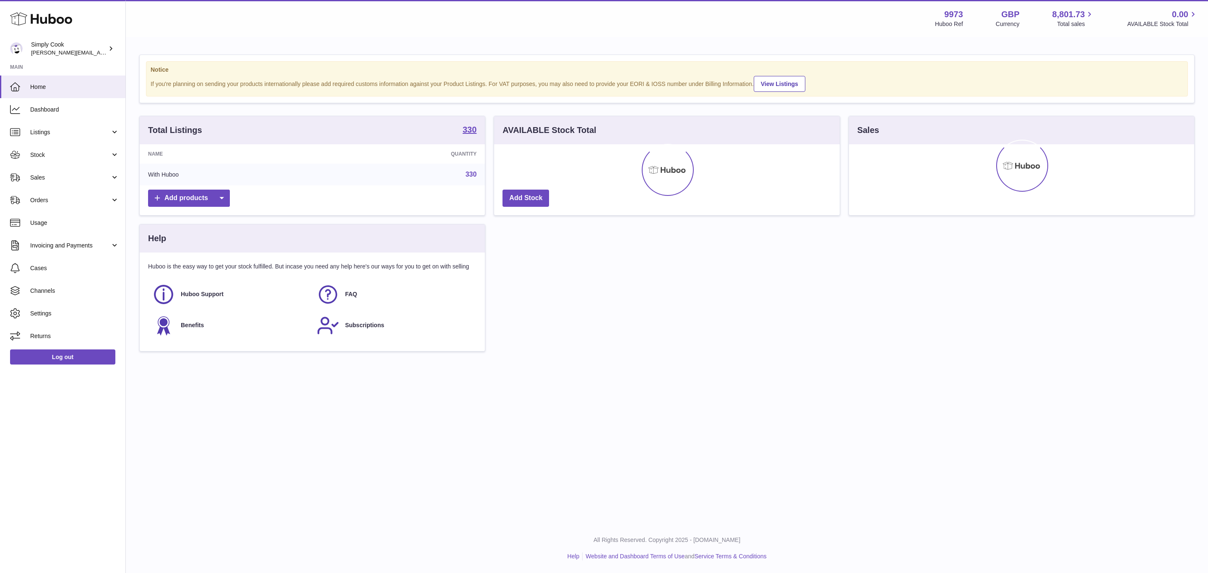 The height and width of the screenshot is (573, 1208). I want to click on span: Cases, so click(75, 268).